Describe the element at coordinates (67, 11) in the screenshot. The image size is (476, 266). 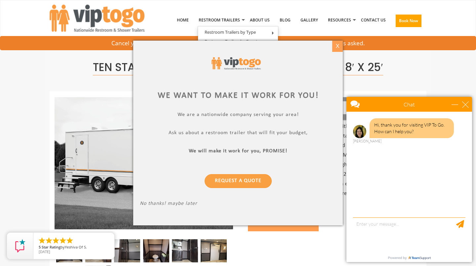
I see `div: Chat` at that location.